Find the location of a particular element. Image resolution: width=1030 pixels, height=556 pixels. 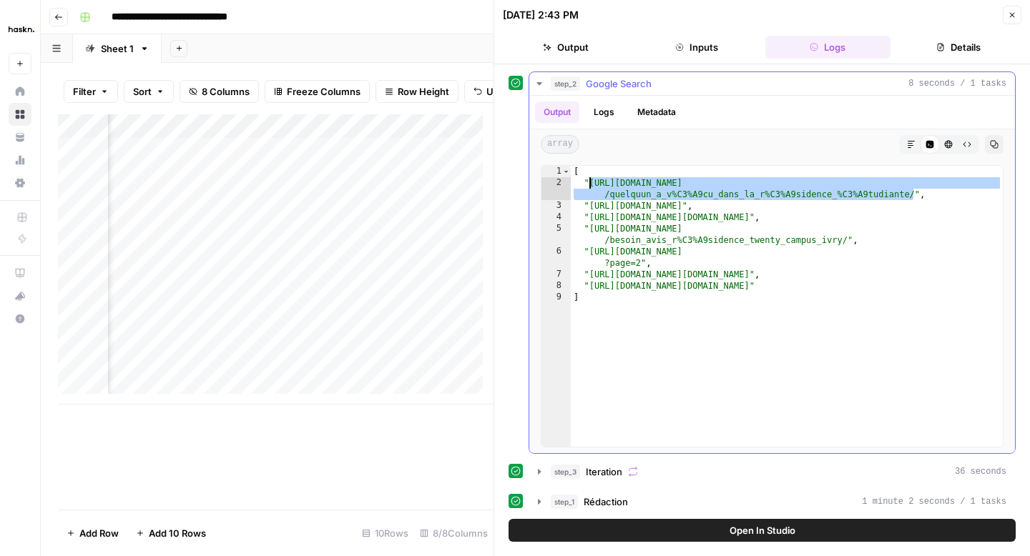

span: Open In Studio is located at coordinates (762, 531).